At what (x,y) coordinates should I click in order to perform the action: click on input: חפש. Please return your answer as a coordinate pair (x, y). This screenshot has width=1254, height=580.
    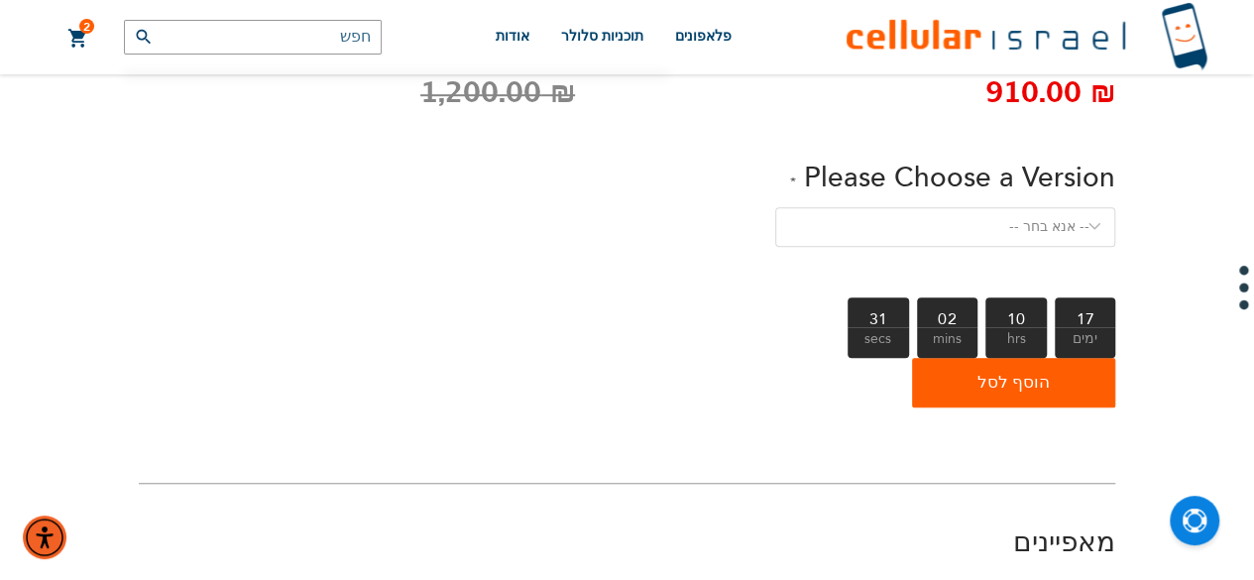
    Looking at the image, I should click on (253, 37).